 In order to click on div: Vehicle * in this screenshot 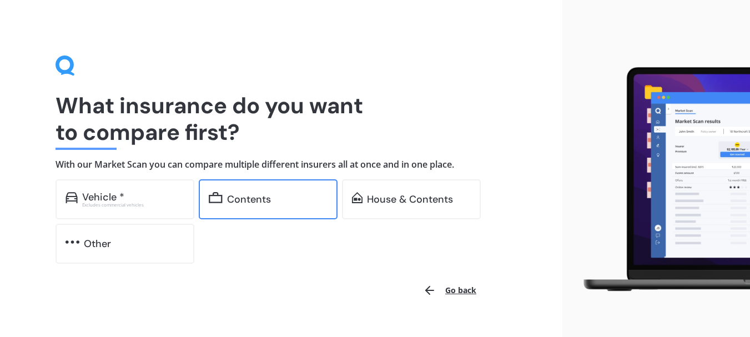, I will do `click(103, 197)`.